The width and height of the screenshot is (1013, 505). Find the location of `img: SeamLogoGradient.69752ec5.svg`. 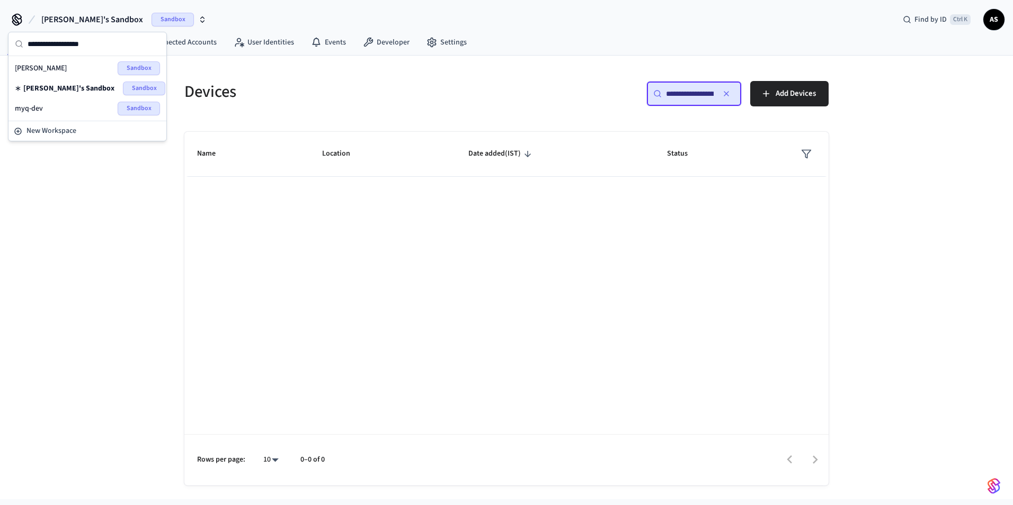

img: SeamLogoGradient.69752ec5.svg is located at coordinates (994, 486).